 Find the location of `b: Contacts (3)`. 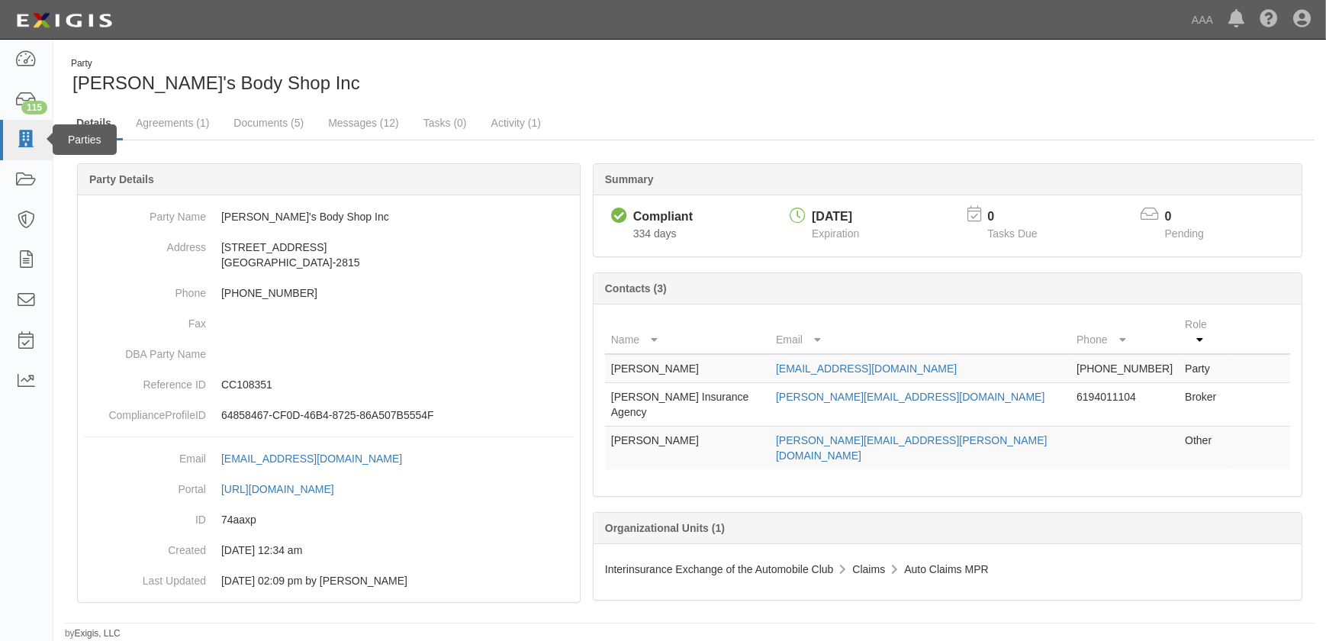

b: Contacts (3) is located at coordinates (635, 288).